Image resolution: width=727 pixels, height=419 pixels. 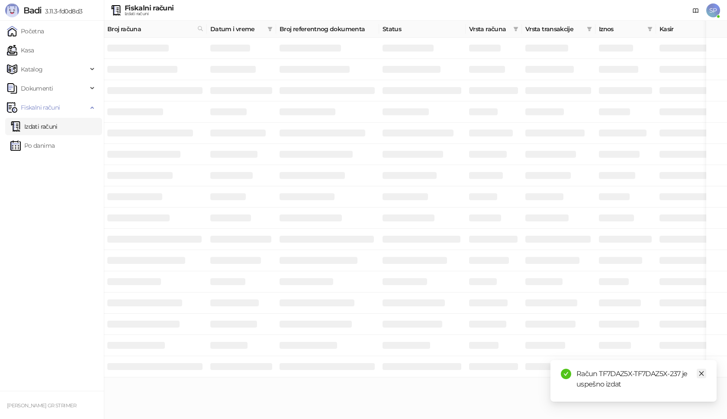 I want to click on span: 3.11.3-fd0d8d3, so click(x=62, y=11).